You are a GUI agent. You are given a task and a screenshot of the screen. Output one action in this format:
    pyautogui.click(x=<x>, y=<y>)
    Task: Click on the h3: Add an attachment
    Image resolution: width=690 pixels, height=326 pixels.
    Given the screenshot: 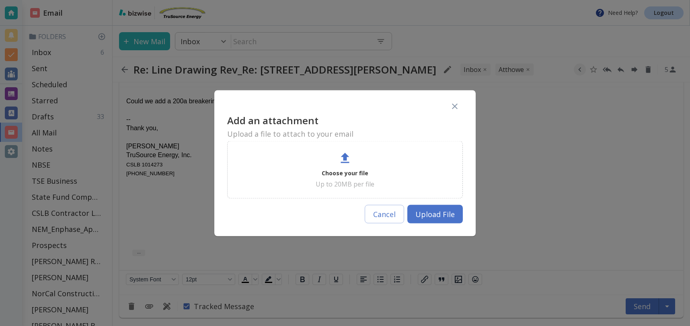 What is the action you would take?
    pyautogui.click(x=345, y=120)
    